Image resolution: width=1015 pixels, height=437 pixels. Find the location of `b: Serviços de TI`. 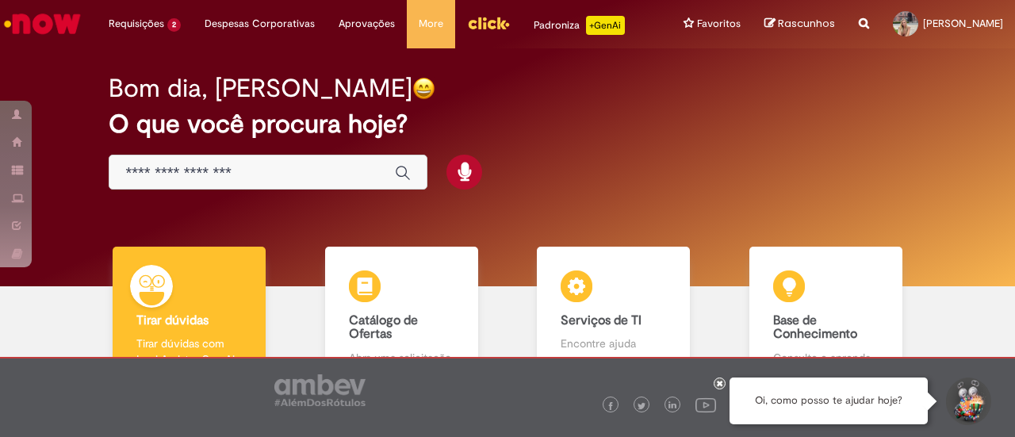

b: Serviços de TI is located at coordinates (601, 320).